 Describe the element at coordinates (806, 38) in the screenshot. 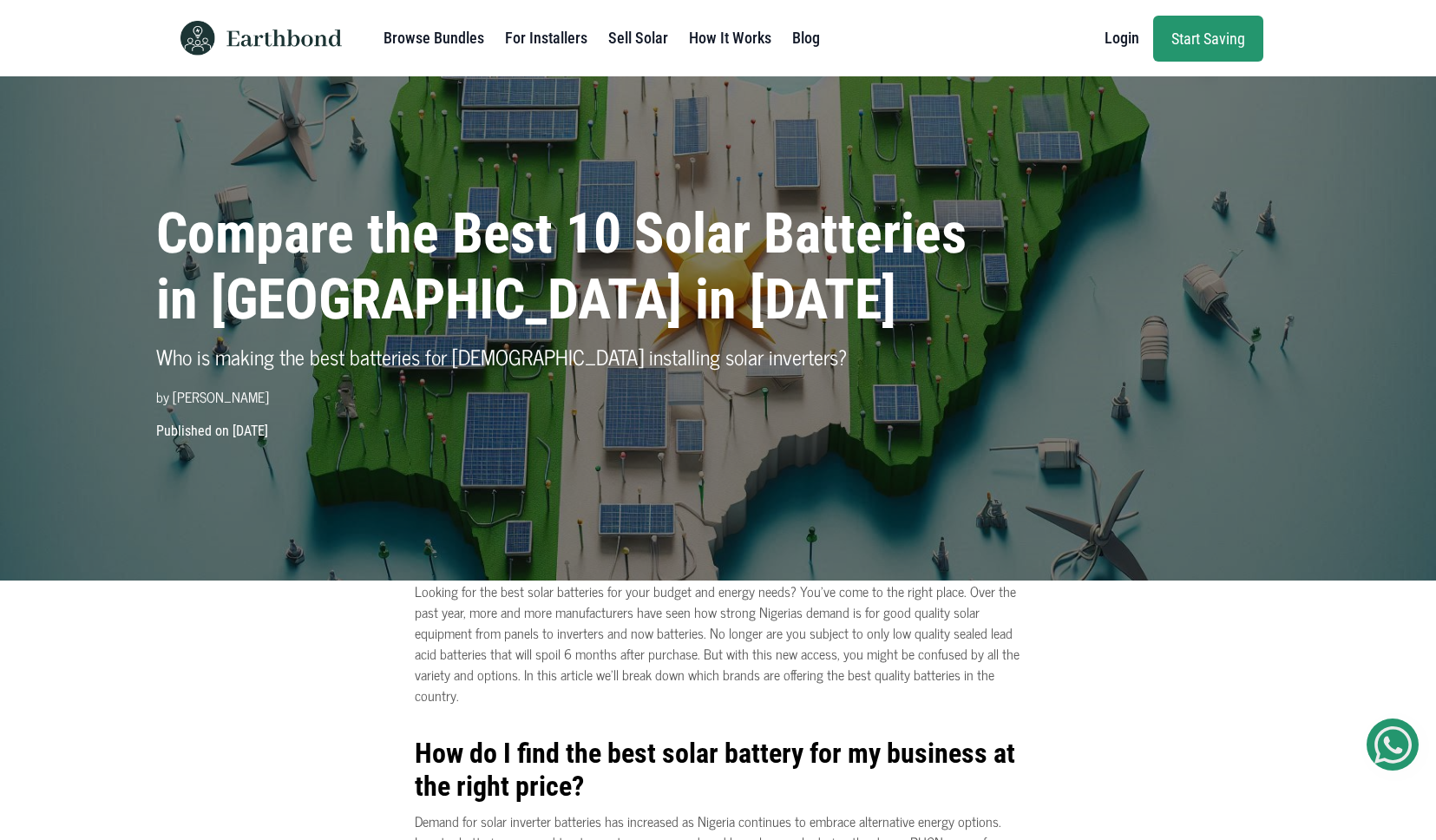

I see `a: Blog` at that location.